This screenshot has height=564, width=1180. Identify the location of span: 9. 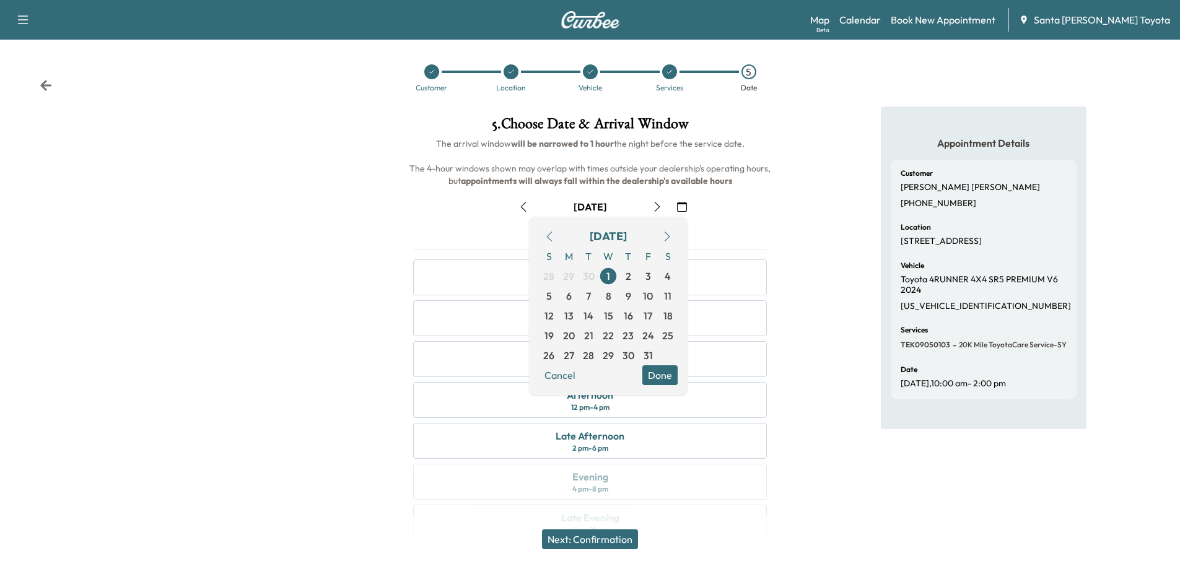
(628, 296).